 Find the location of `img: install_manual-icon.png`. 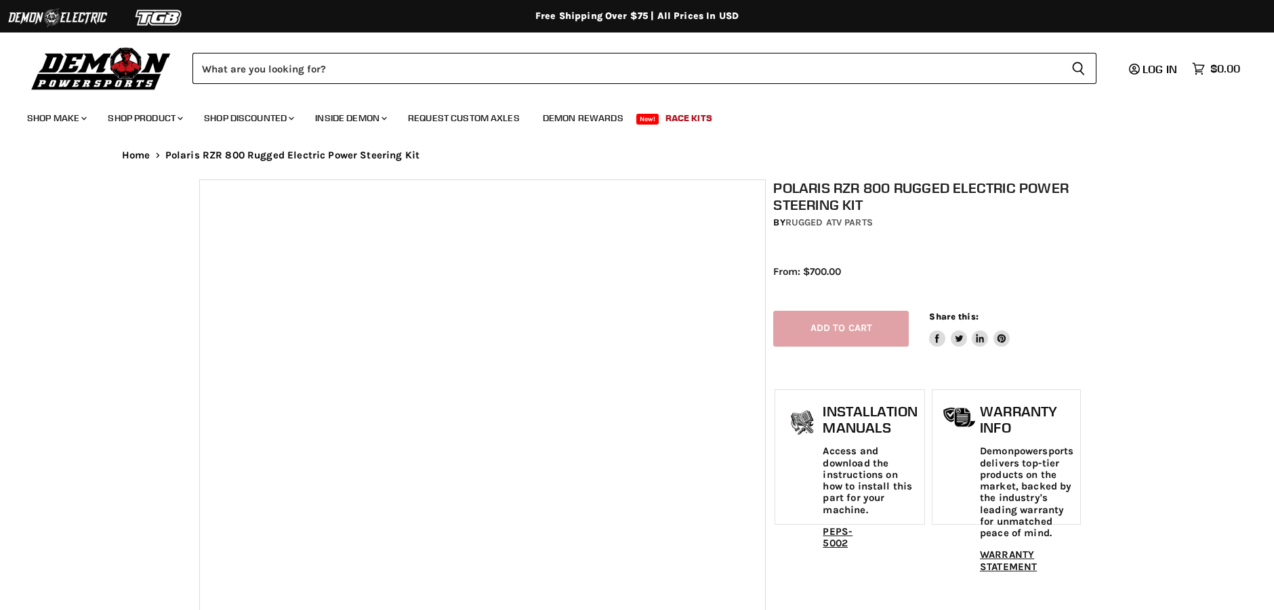

img: install_manual-icon.png is located at coordinates (802, 424).